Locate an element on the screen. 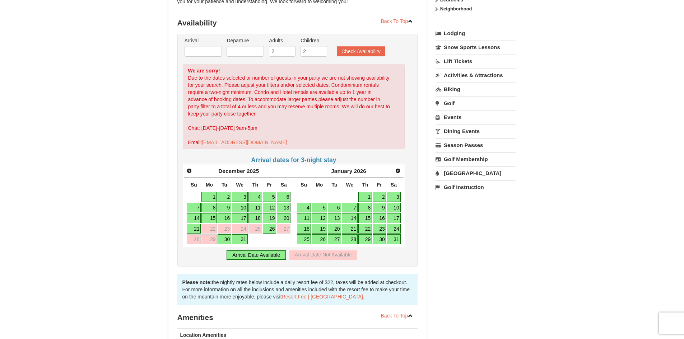  div: Arrival Date Available is located at coordinates (256, 255).